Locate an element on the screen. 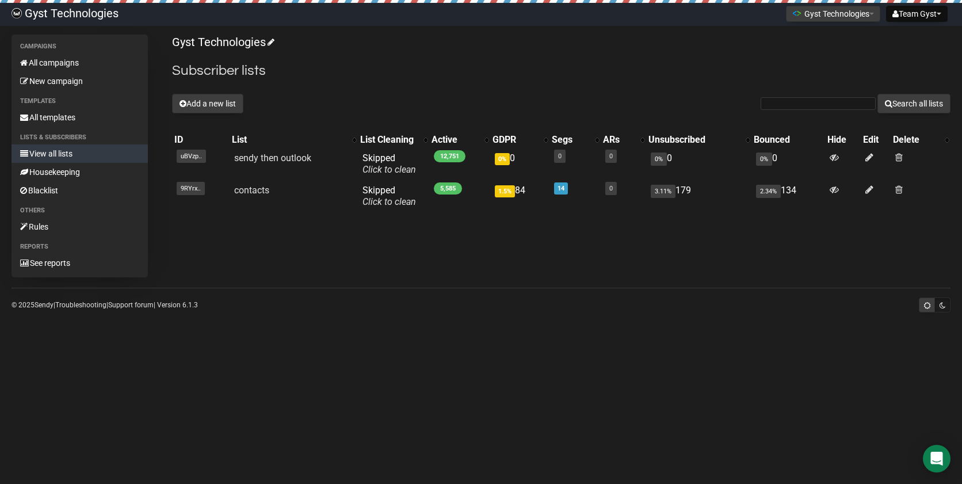  button: Add a new list is located at coordinates (208, 104).